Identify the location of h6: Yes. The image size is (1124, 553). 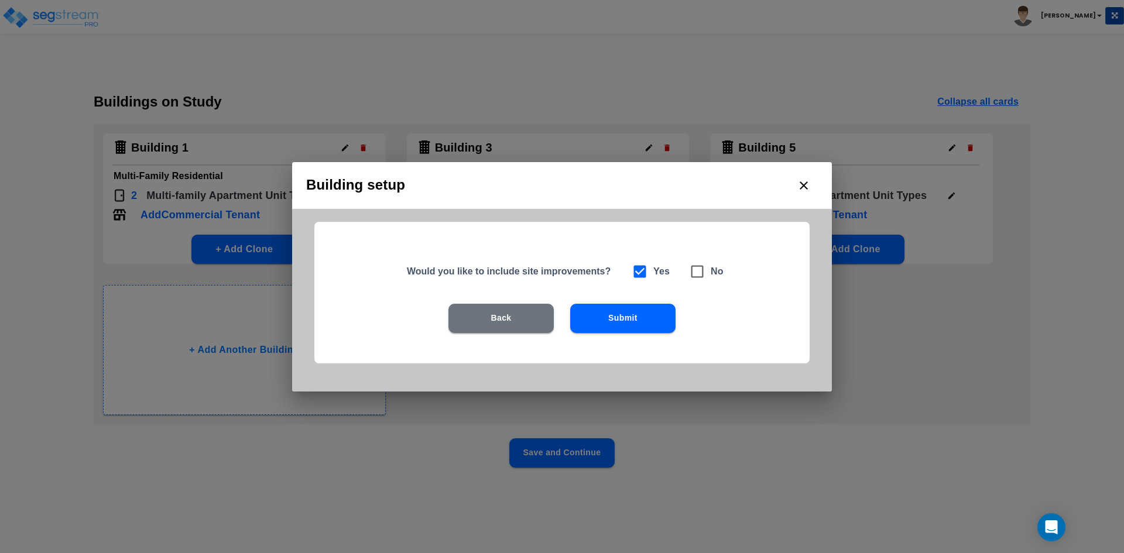
(661, 272).